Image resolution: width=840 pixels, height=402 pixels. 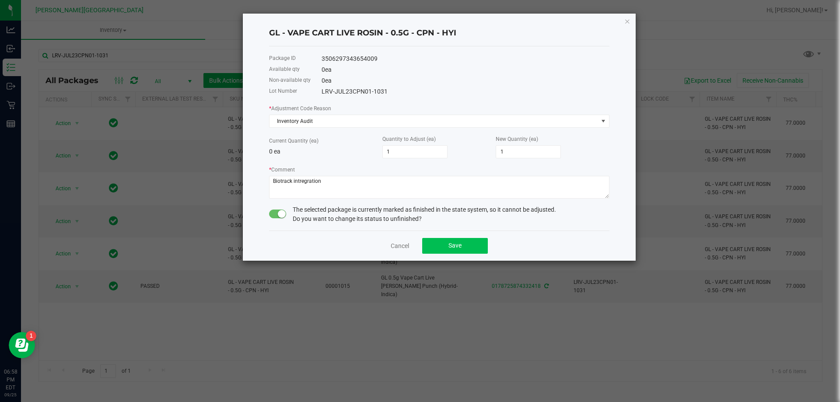 I want to click on label: Non-available qty, so click(x=290, y=80).